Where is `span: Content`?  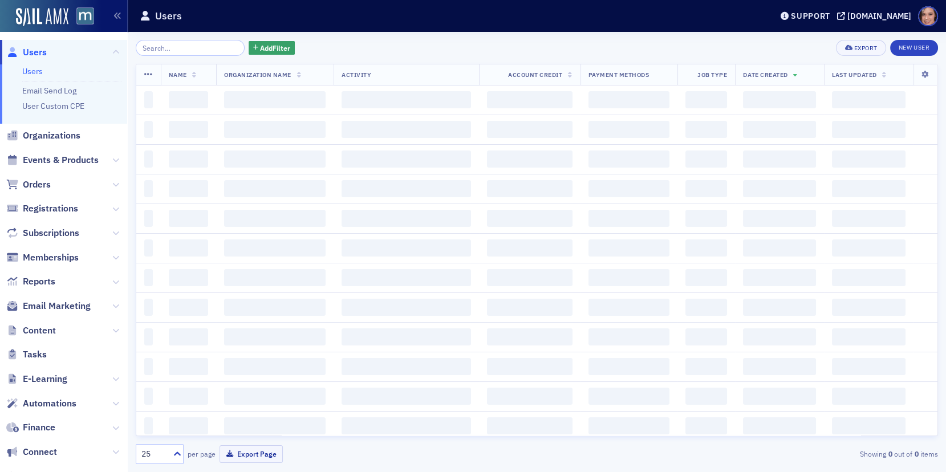
span: Content is located at coordinates (39, 331).